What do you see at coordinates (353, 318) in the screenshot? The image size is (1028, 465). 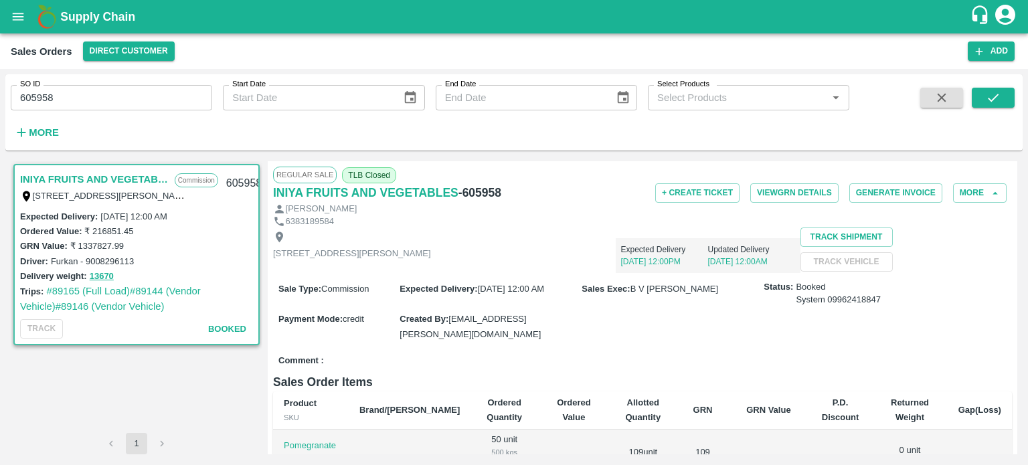 I see `span: credit` at bounding box center [353, 318].